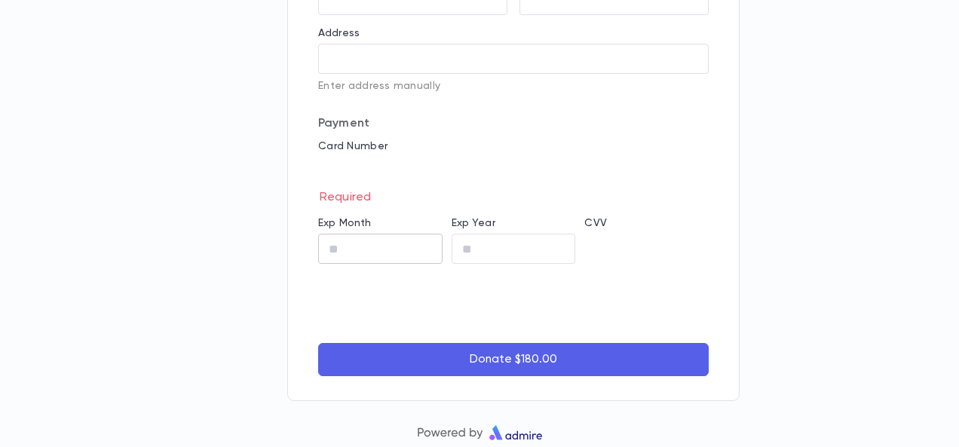  I want to click on button: Donate $180.00, so click(513, 360).